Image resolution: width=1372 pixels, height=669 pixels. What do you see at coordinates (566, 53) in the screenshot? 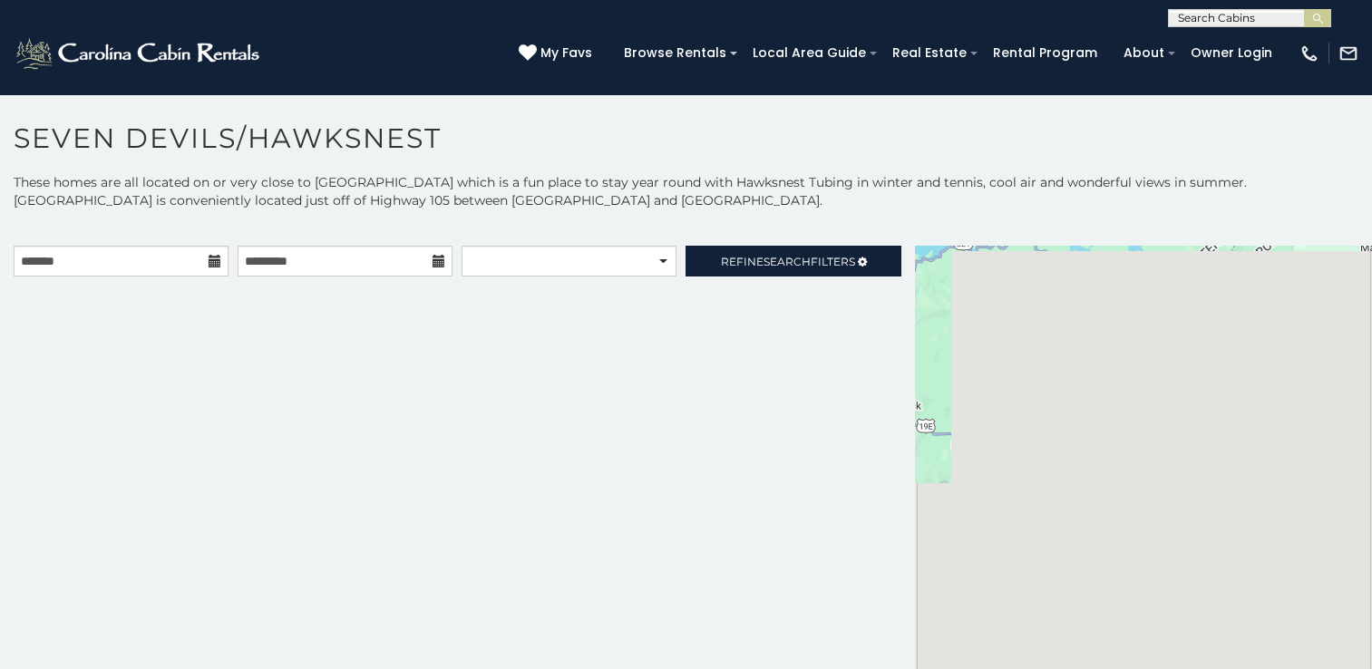
I see `span: My Favs` at bounding box center [566, 53].